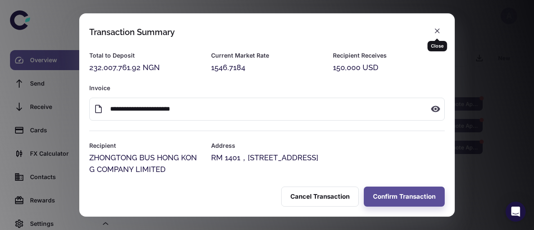 The image size is (534, 230). I want to click on div: Transaction Summary, so click(132, 32).